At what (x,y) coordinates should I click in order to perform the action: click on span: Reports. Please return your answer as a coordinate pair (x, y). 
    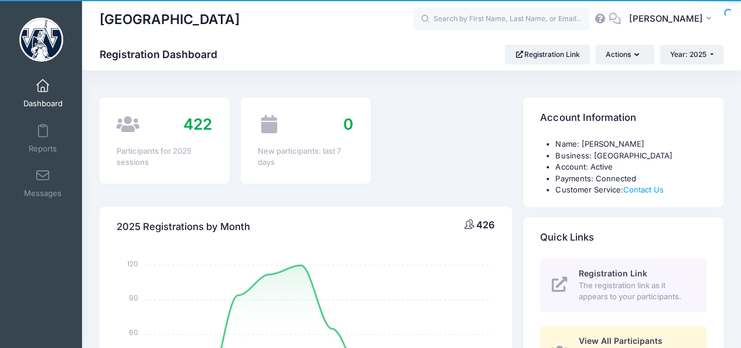
    Looking at the image, I should click on (43, 148).